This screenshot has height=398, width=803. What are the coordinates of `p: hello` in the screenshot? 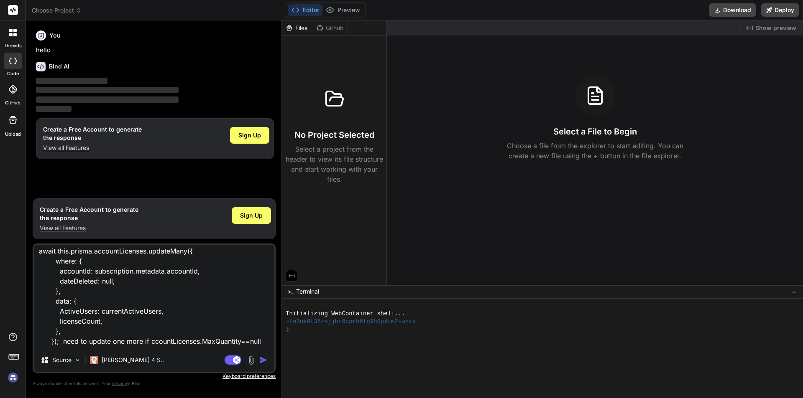 It's located at (155, 50).